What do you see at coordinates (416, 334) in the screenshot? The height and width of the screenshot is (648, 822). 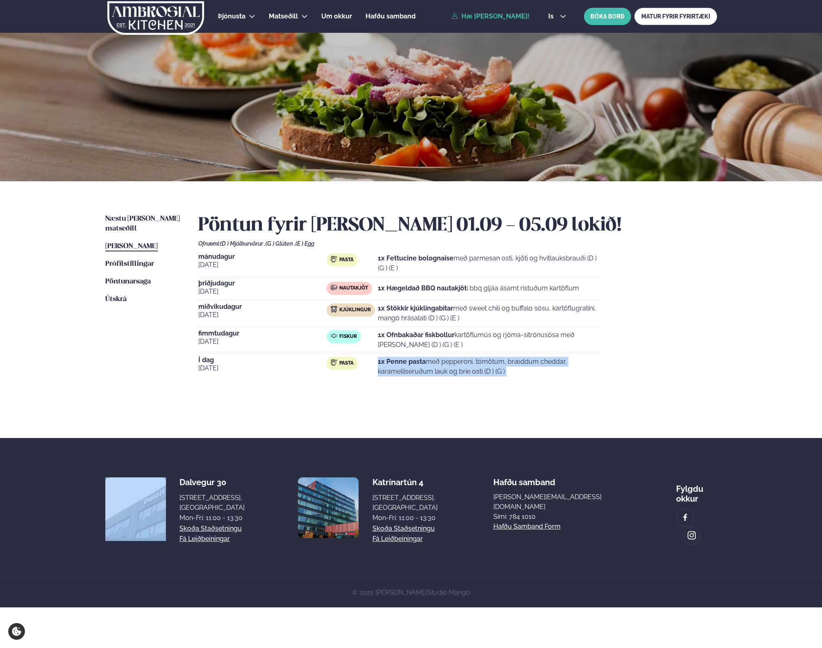 I see `strong: 1x Ofnbakaðar fiskbollur` at bounding box center [416, 334].